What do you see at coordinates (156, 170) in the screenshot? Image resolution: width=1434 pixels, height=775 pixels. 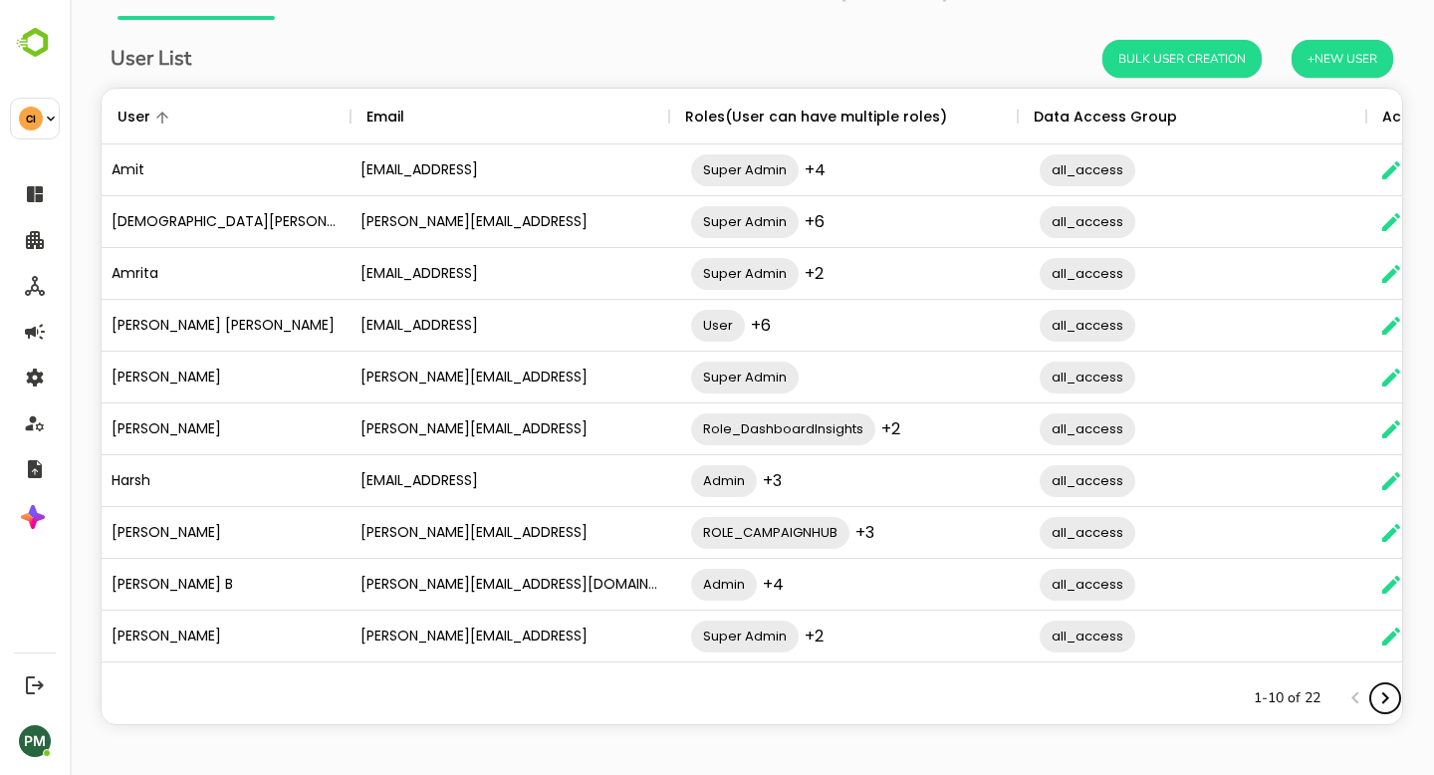 I see `div: Amit` at bounding box center [156, 170].